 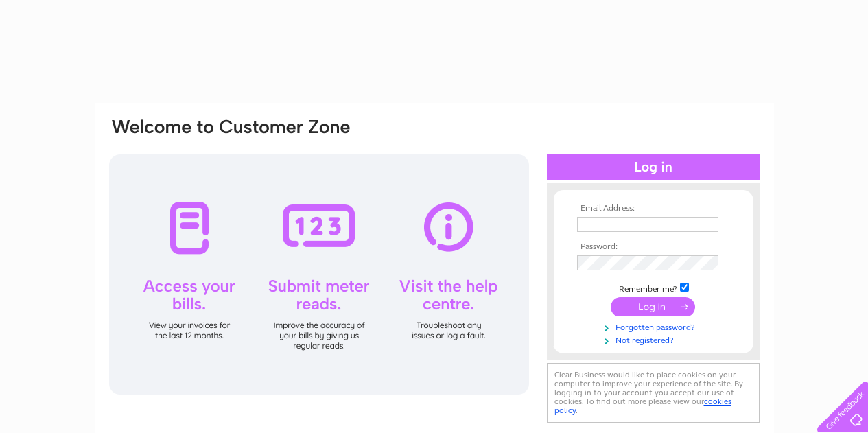 I want to click on div: Clear Business would like to place cookies on your computer to improve your experience of the sit..., so click(x=653, y=393).